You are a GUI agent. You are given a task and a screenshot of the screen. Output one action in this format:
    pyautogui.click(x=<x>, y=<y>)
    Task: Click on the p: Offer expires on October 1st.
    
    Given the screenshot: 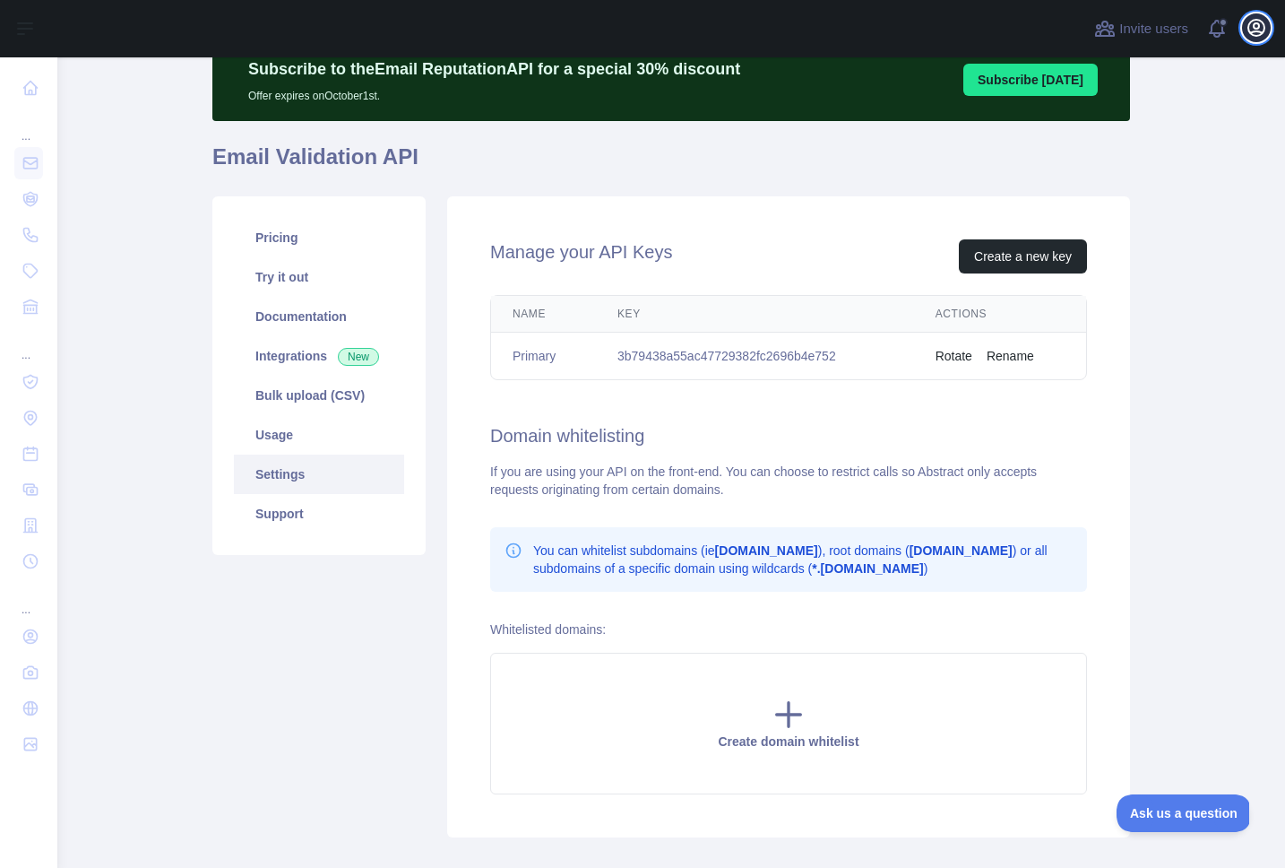 What is the action you would take?
    pyautogui.click(x=494, y=92)
    